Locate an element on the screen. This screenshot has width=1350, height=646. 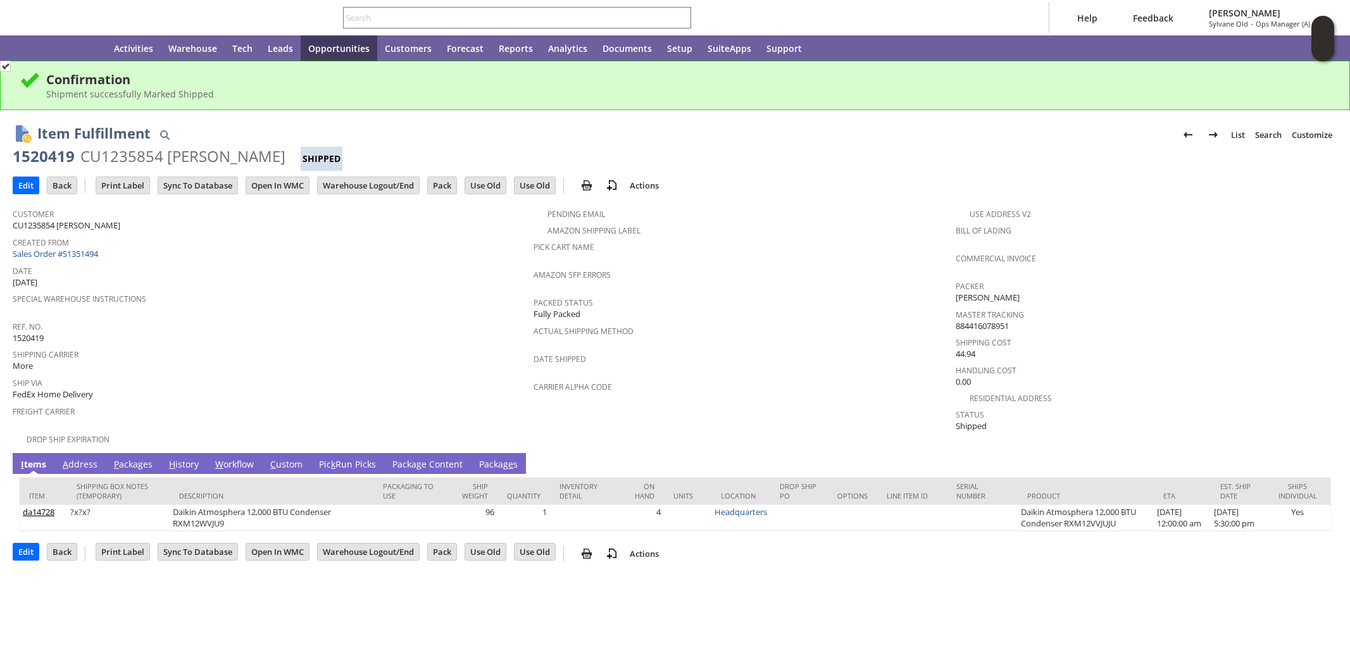
div: Location is located at coordinates (741, 496).